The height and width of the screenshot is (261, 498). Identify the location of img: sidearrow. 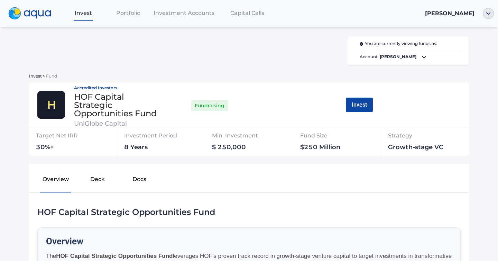
(44, 76).